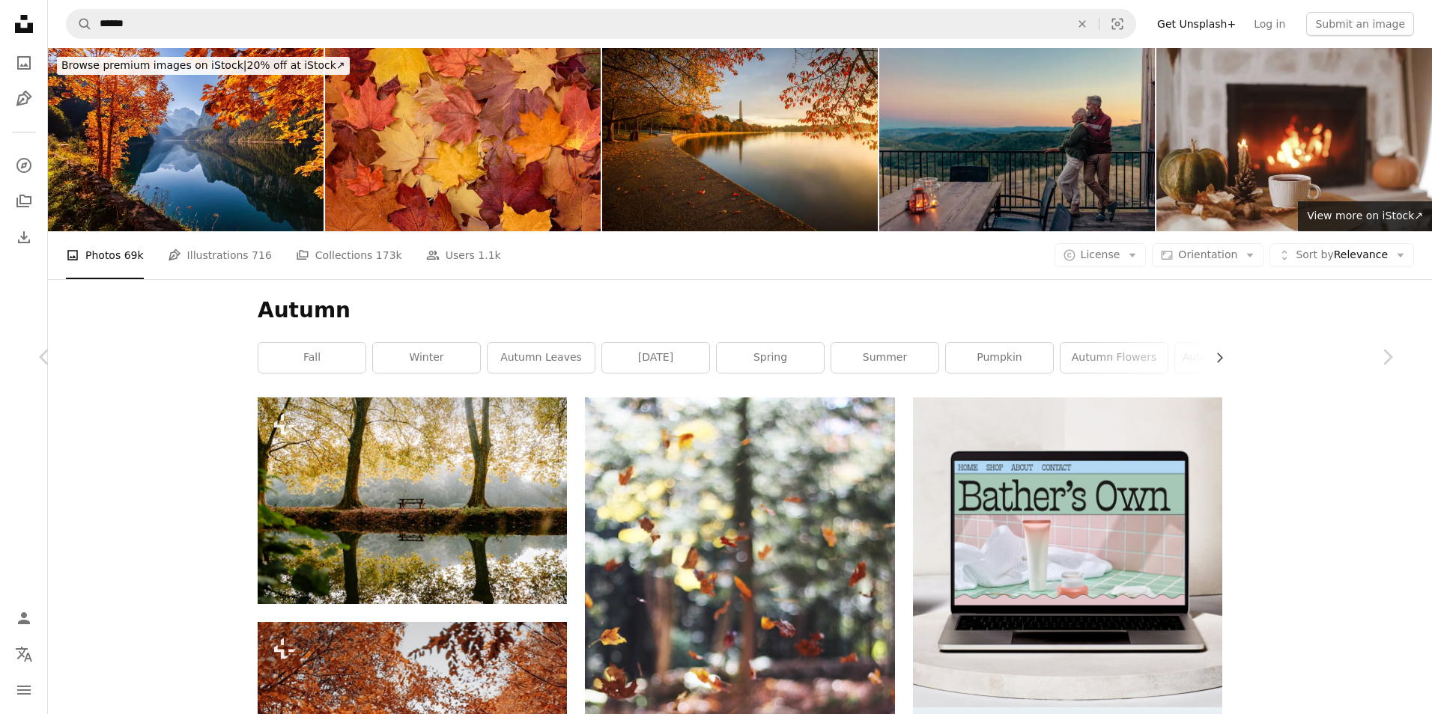  Describe the element at coordinates (1082, 24) in the screenshot. I see `button: Clear` at that location.